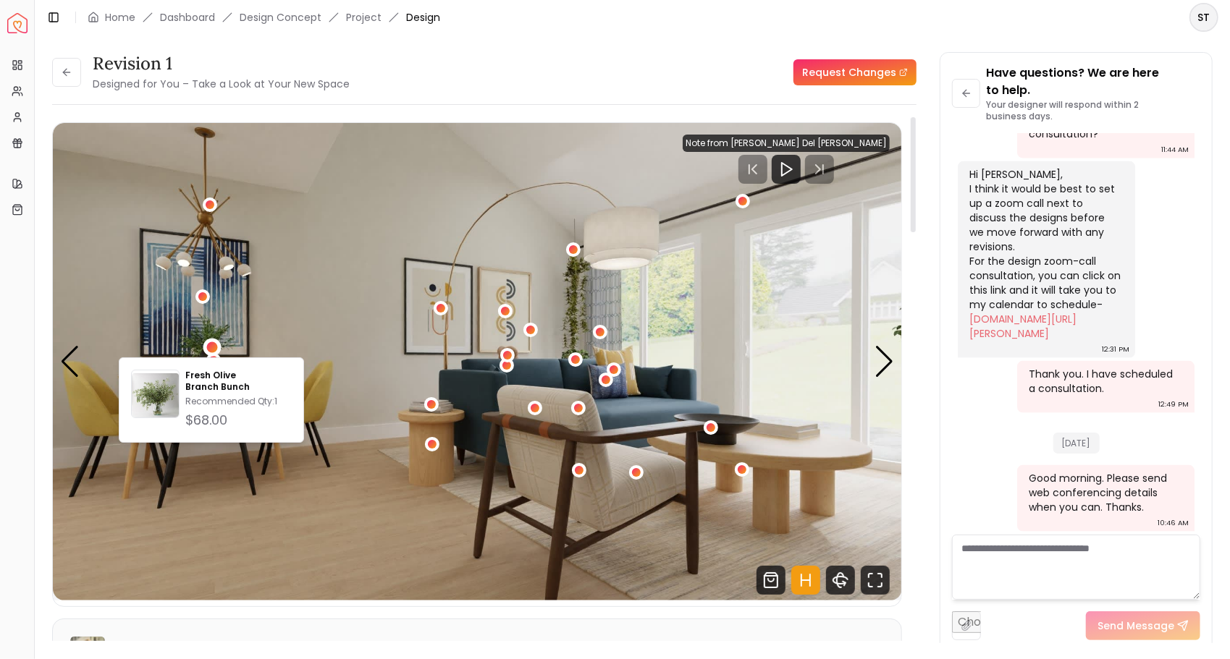  Describe the element at coordinates (805, 580) in the screenshot. I see `svg: Hotspots Toggle` at that location.